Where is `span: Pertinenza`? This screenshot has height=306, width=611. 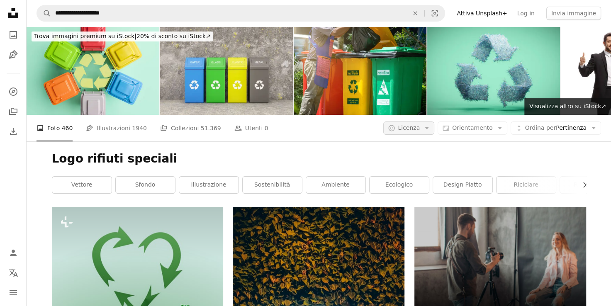 span: Pertinenza is located at coordinates (556, 128).